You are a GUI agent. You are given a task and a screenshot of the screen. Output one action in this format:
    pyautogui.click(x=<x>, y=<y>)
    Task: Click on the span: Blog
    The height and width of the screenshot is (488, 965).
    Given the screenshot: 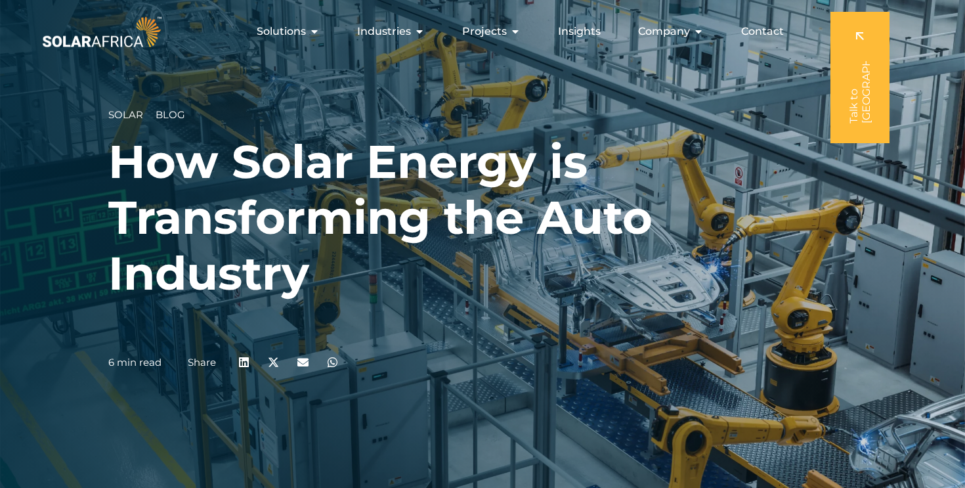 What is the action you would take?
    pyautogui.click(x=170, y=114)
    